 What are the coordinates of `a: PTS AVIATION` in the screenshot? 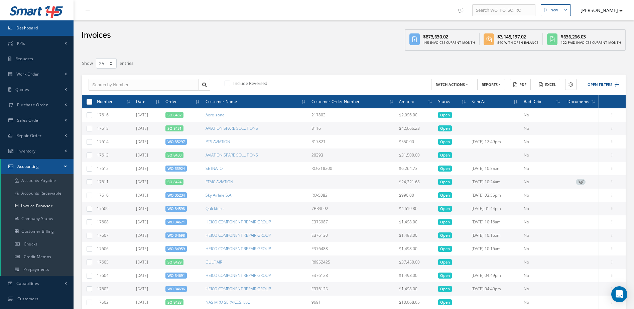 It's located at (218, 141).